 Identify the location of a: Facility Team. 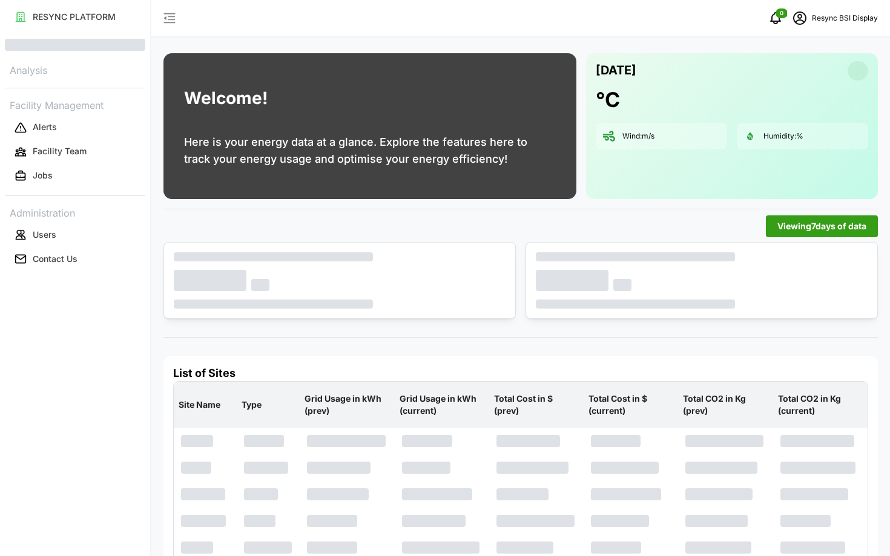
(75, 152).